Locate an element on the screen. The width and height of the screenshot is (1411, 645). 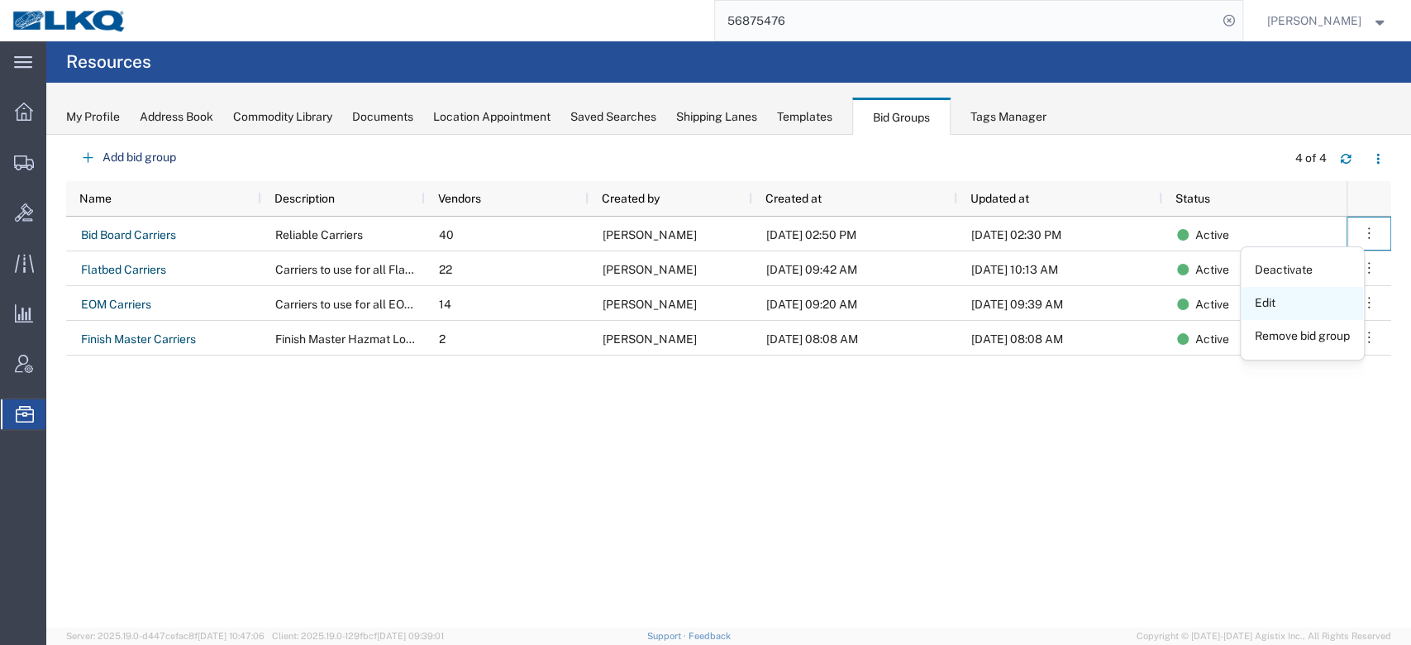
span: Reliable Carriers is located at coordinates (319, 235).